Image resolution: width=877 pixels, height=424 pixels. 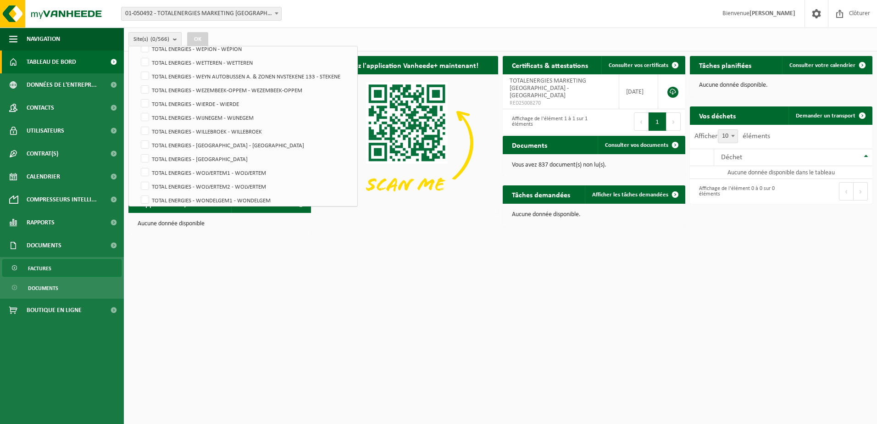 What do you see at coordinates (54, 310) in the screenshot?
I see `span: Boutique en ligne` at bounding box center [54, 310].